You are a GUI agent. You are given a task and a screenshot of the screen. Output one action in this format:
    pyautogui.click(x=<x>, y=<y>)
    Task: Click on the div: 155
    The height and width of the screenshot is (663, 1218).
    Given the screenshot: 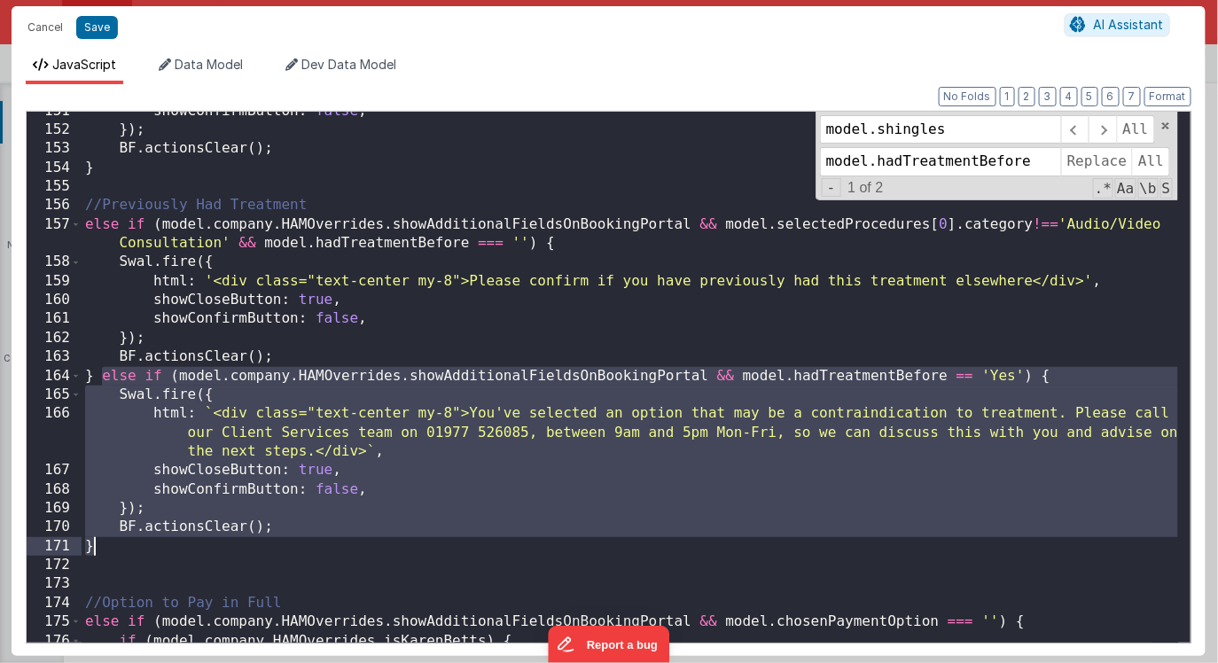 What is the action you would take?
    pyautogui.click(x=54, y=186)
    